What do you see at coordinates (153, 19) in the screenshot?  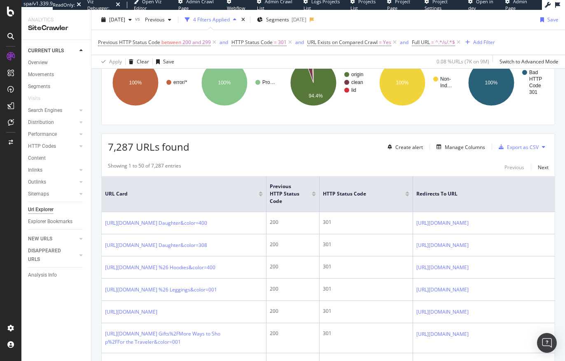 I see `span: Previous` at bounding box center [153, 19].